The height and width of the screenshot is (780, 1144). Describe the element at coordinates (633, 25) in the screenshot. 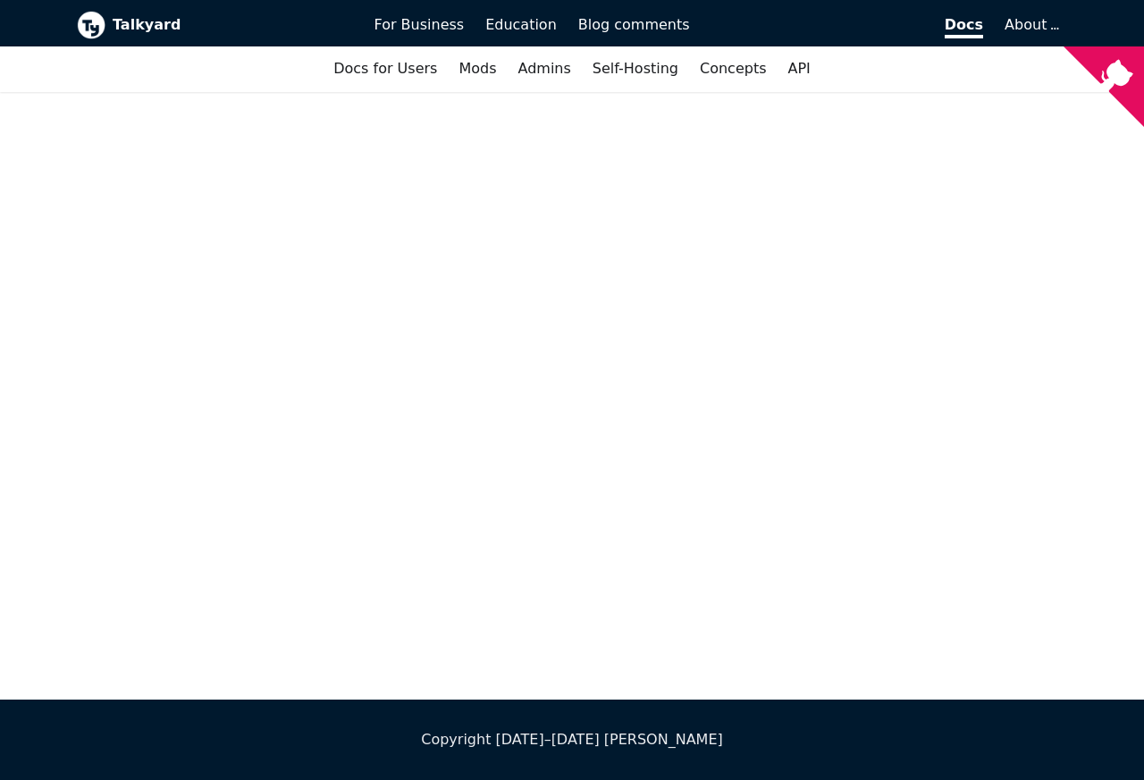

I see `a: Blog comments` at that location.